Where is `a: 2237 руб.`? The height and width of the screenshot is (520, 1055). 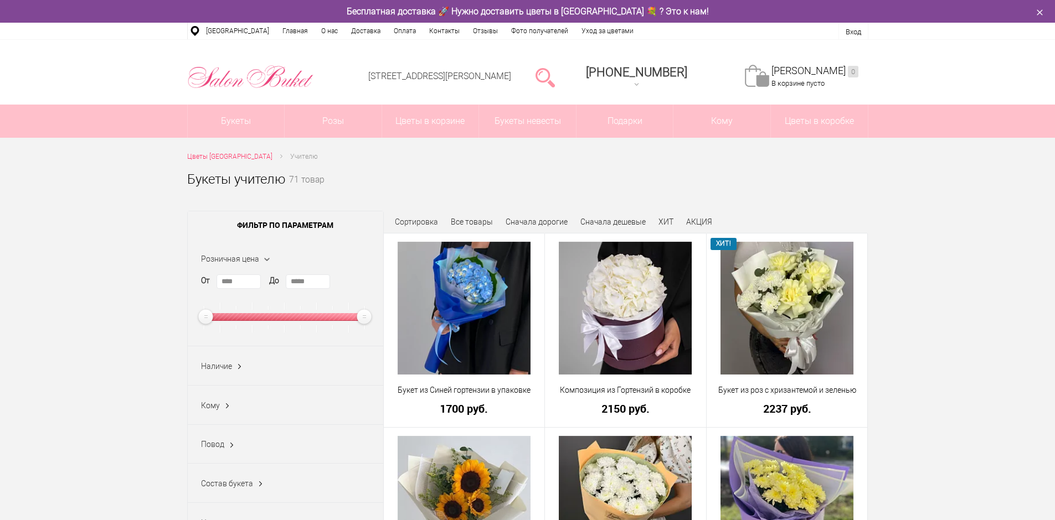
a: 2237 руб. is located at coordinates (787, 409).